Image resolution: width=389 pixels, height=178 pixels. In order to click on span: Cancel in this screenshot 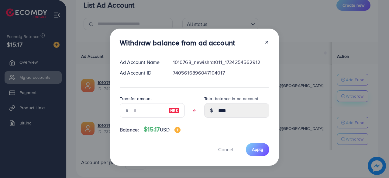, I will do `click(226, 149)`.